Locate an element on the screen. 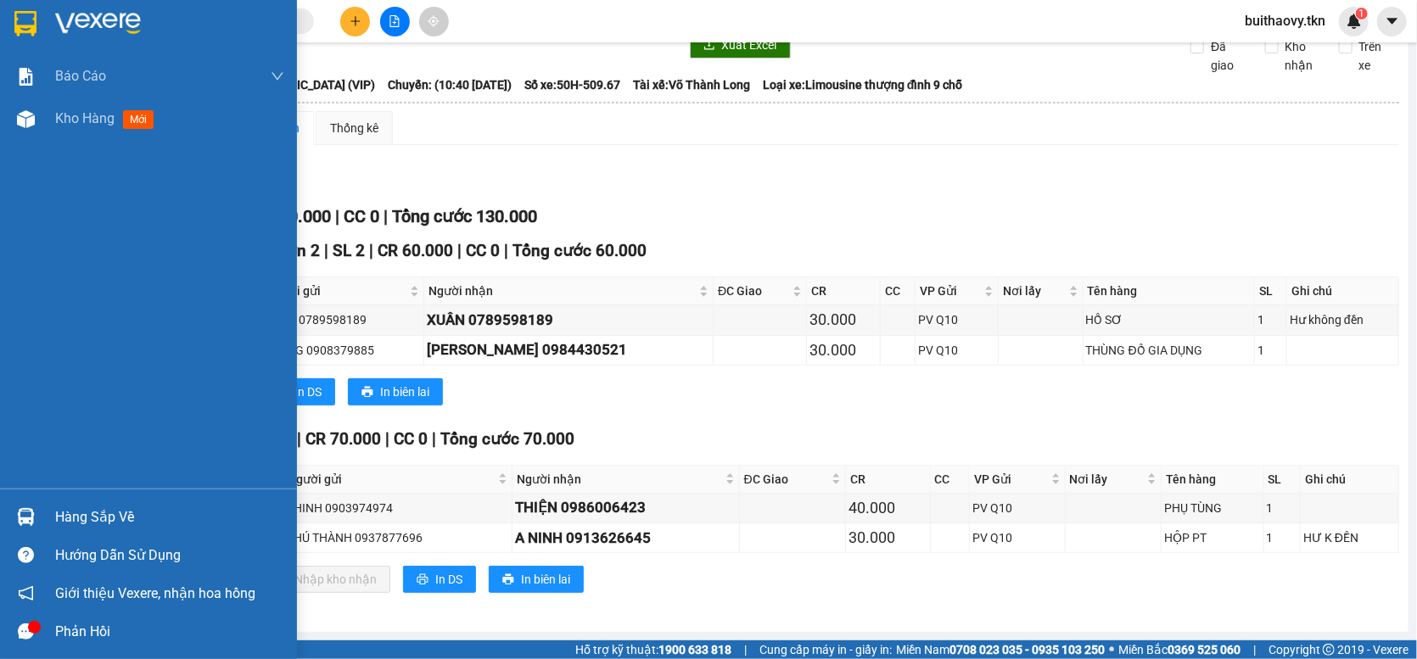  img: logo-vxr is located at coordinates (25, 24).